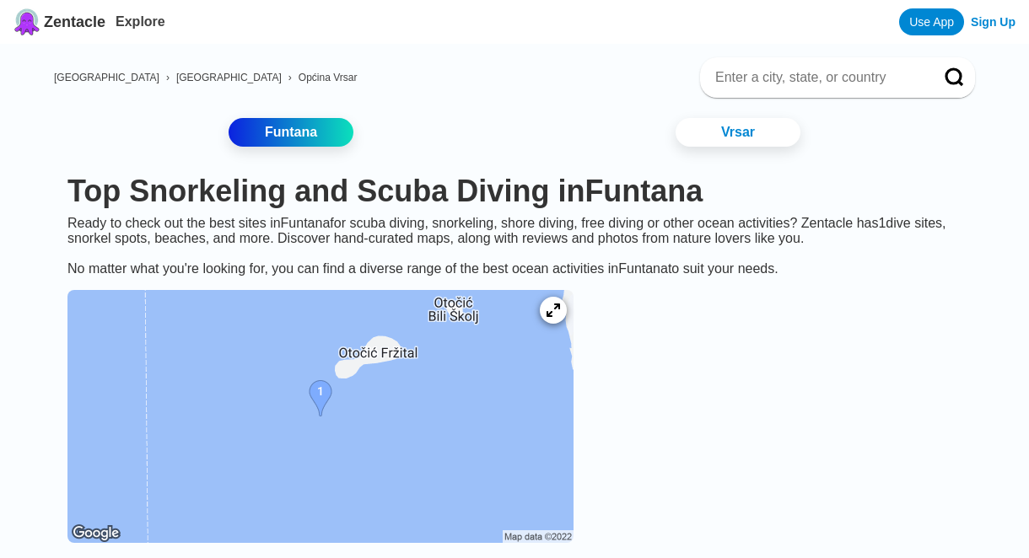 The height and width of the screenshot is (558, 1029). I want to click on a: Zentacle logoZentacle, so click(59, 22).